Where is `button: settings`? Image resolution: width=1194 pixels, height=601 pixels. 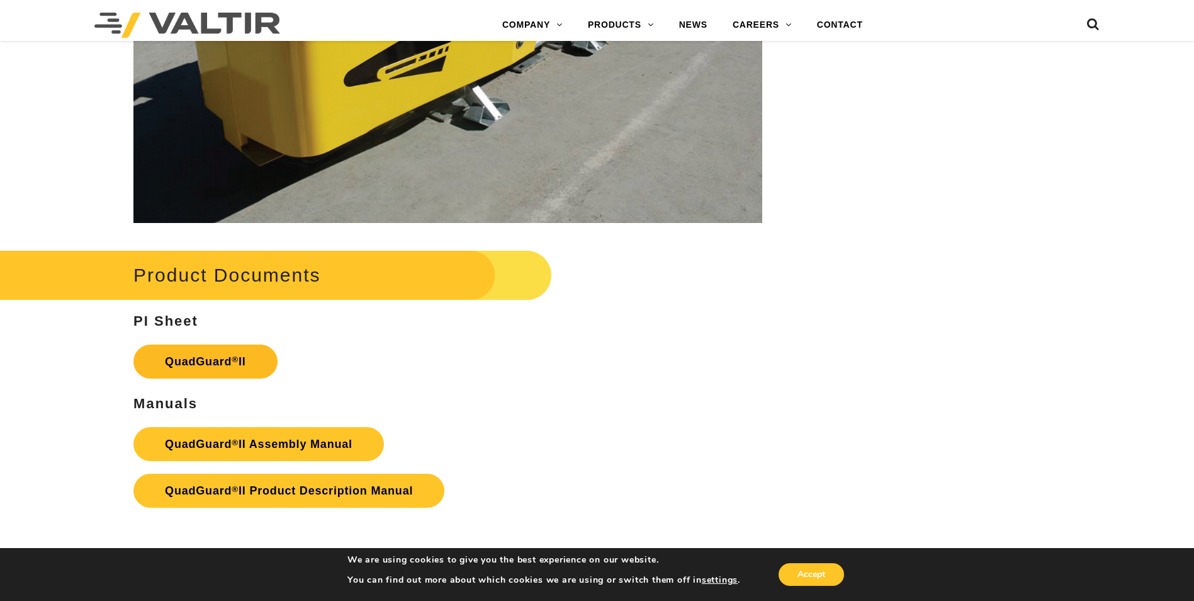 button: settings is located at coordinates (720, 580).